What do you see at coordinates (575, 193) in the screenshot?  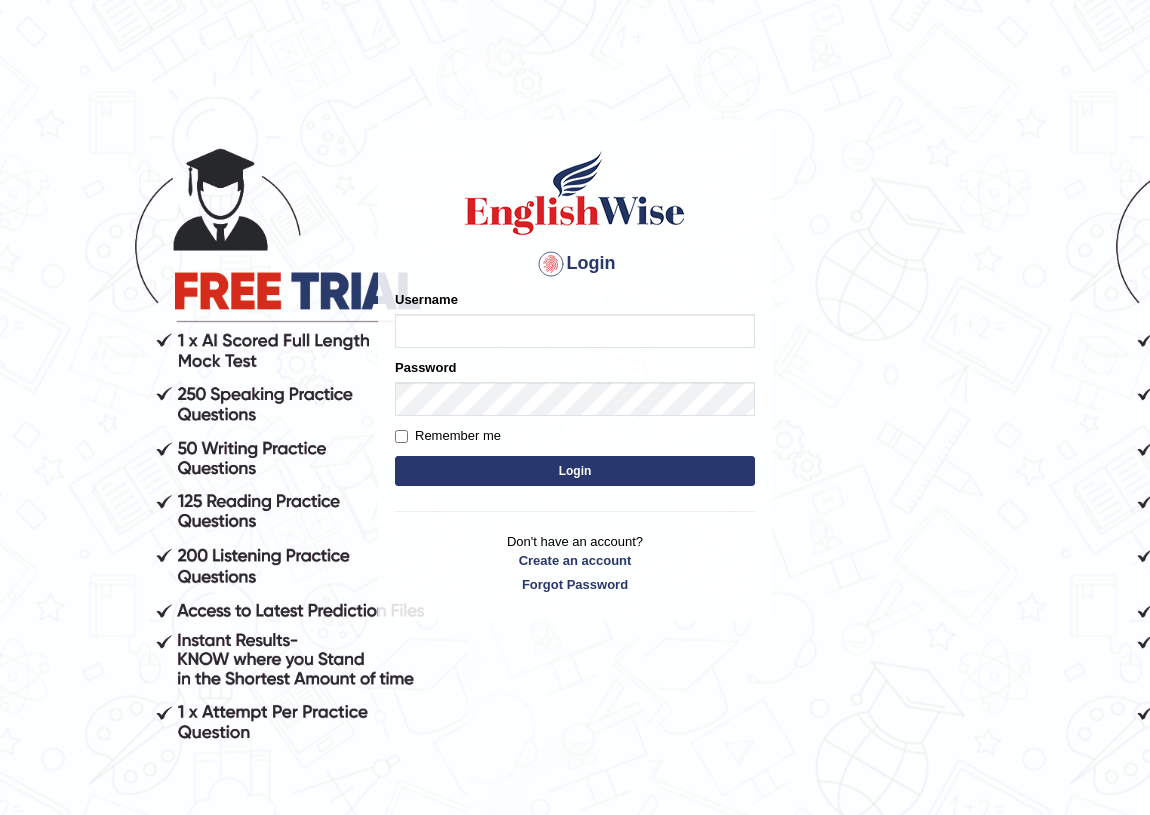 I see `img: Logo of English Wise sign in for intelligent practice with AI` at bounding box center [575, 193].